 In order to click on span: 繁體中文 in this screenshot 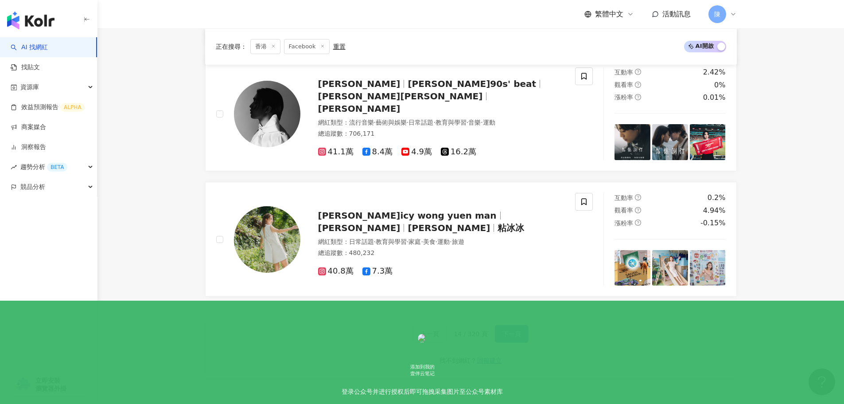, I will do `click(609, 14)`.